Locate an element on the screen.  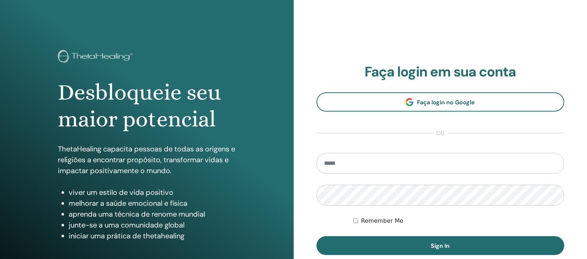
label: Remember Me is located at coordinates (382, 221).